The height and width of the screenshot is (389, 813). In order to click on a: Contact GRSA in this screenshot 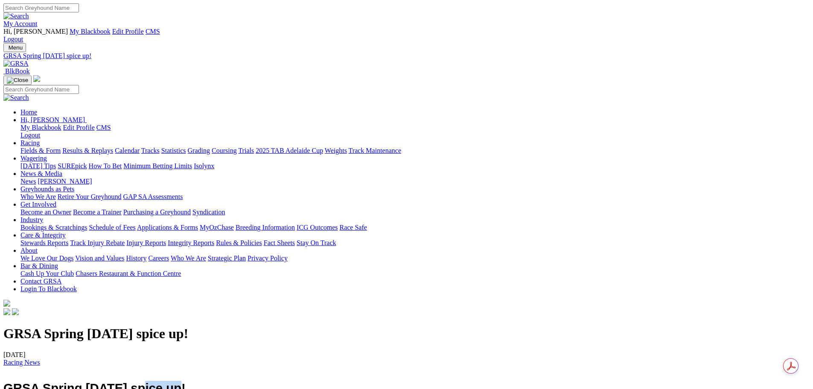, I will do `click(41, 281)`.